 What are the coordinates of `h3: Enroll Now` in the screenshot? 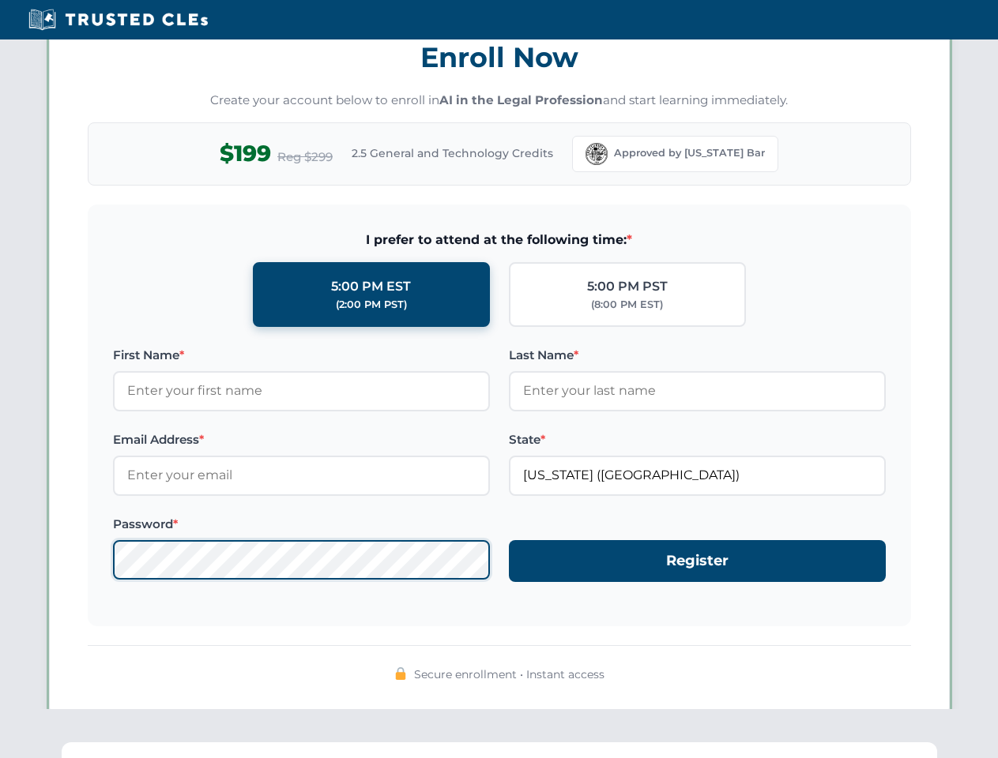 It's located at (499, 57).